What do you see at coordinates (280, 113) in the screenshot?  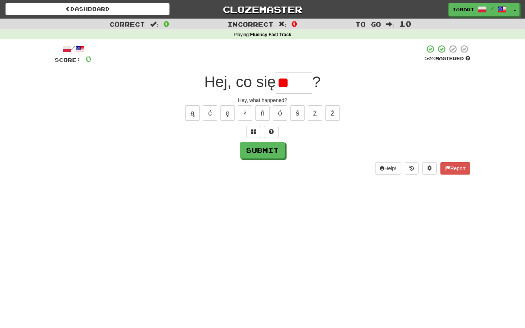 I see `button: ó` at bounding box center [280, 113].